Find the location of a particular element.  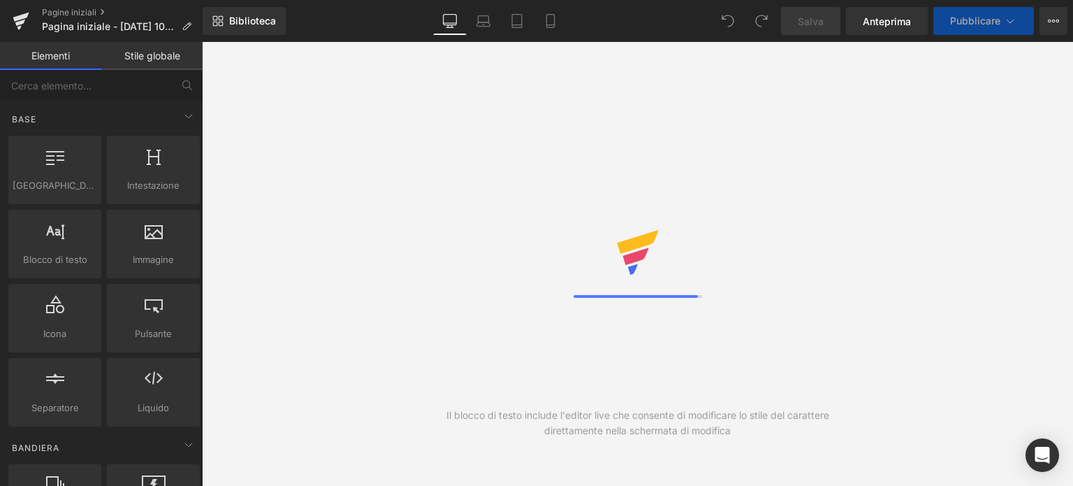

a: Mobile is located at coordinates (551, 21).